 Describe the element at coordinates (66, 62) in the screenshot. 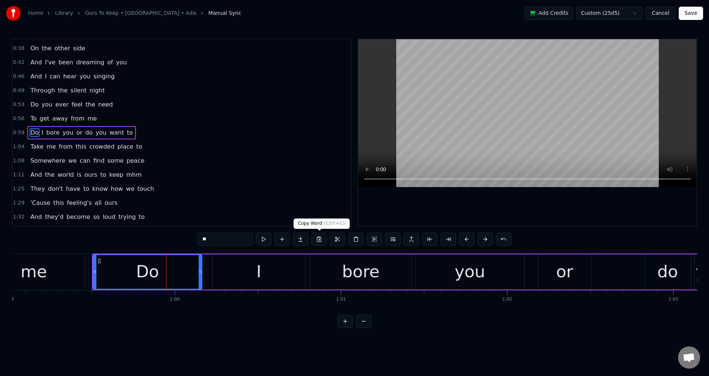

I see `span: been` at that location.